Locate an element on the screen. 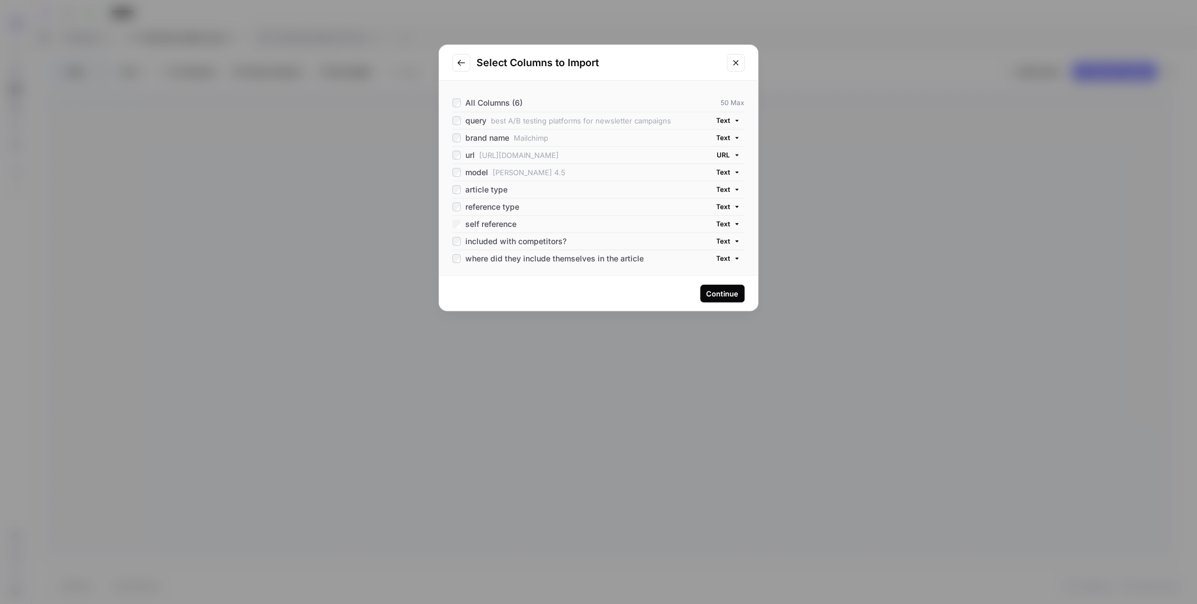  input: All Columns (6) is located at coordinates (457, 103).